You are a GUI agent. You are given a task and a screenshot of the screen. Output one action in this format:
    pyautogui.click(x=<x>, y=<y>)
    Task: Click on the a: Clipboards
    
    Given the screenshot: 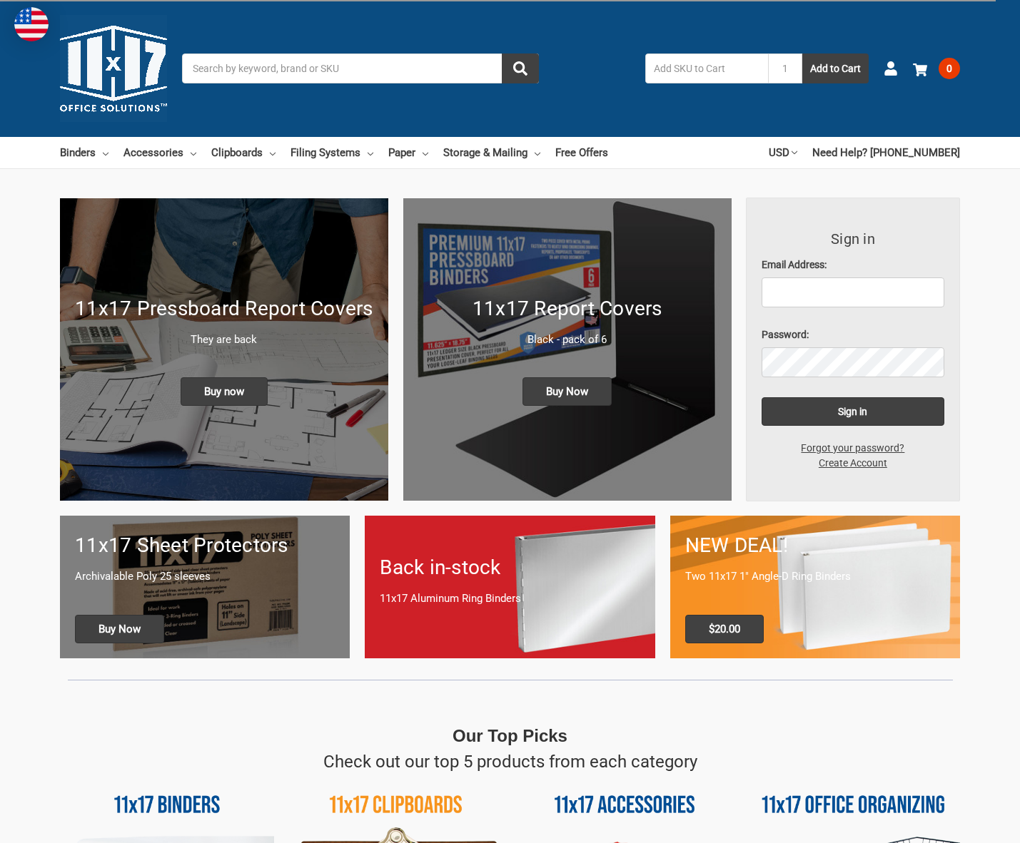 What is the action you would take?
    pyautogui.click(x=243, y=153)
    